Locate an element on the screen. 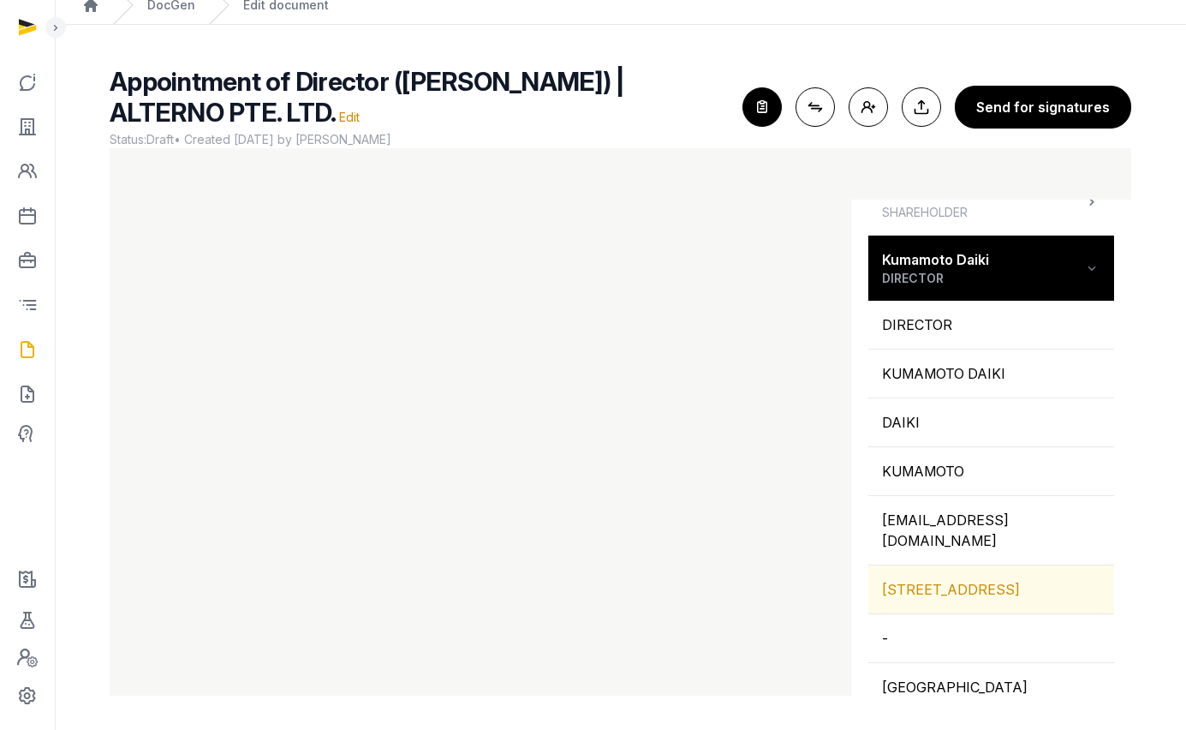 The height and width of the screenshot is (730, 1186). span: DIRECTOR is located at coordinates (935, 278).